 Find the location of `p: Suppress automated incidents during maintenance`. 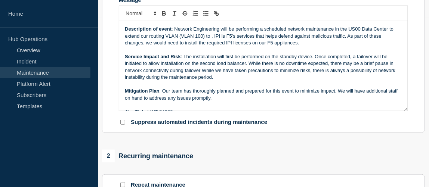

p: Suppress automated incidents during maintenance is located at coordinates (199, 122).